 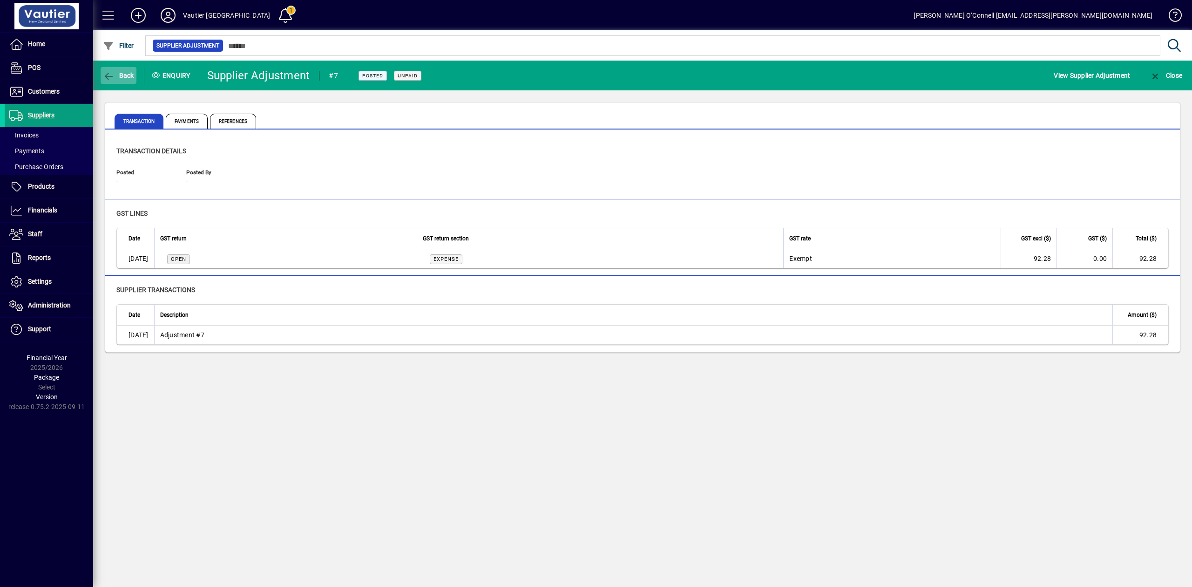 What do you see at coordinates (446, 259) in the screenshot?
I see `span: EXPENSE` at bounding box center [446, 259].